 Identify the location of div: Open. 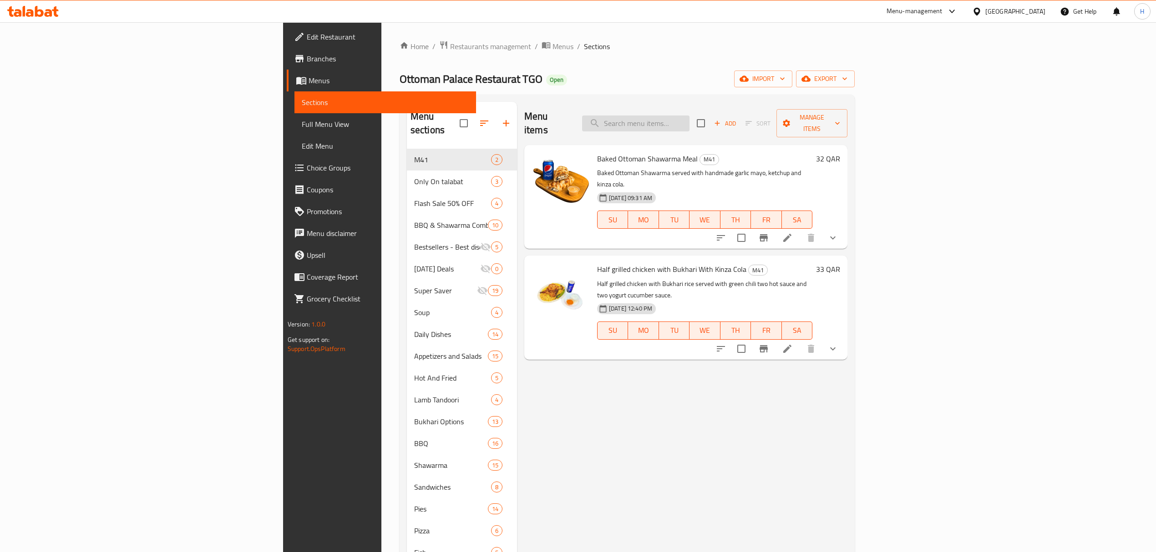
(557, 80).